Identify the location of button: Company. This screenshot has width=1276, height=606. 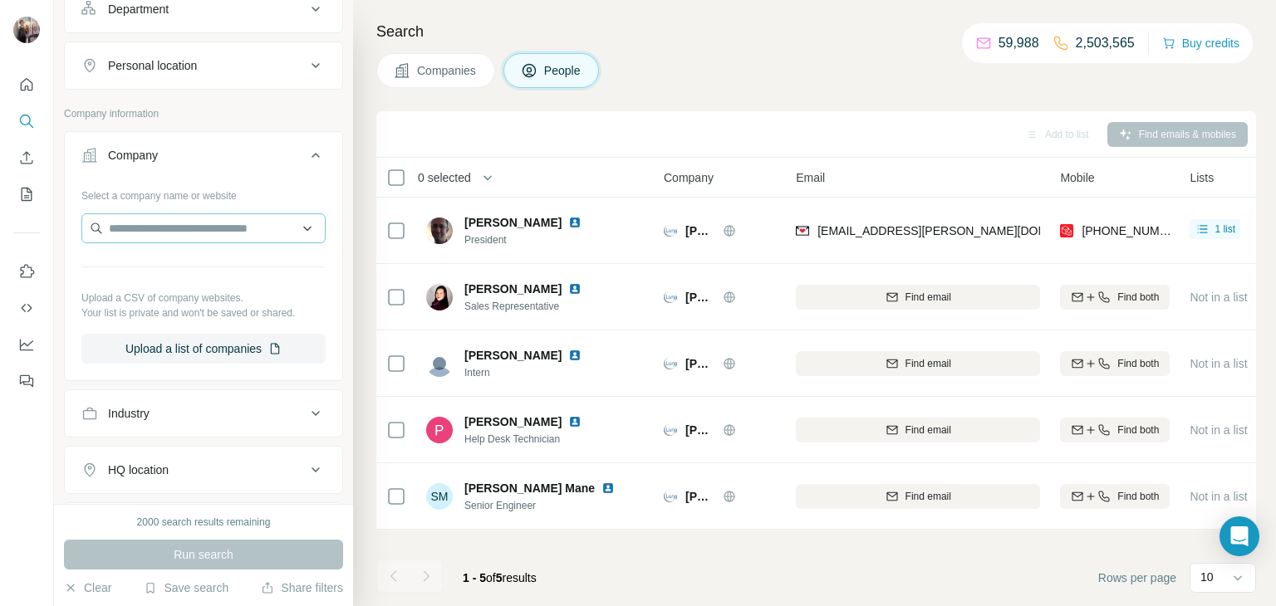
(203, 159).